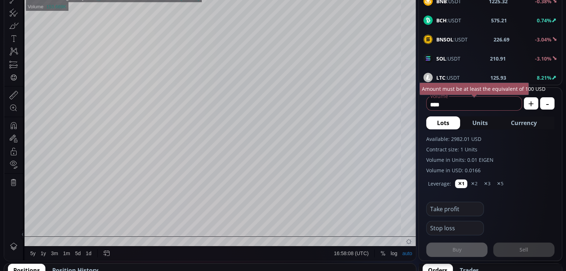 The height and width of the screenshot is (271, 566). Describe the element at coordinates (135, 20) in the screenshot. I see `div: L` at that location.